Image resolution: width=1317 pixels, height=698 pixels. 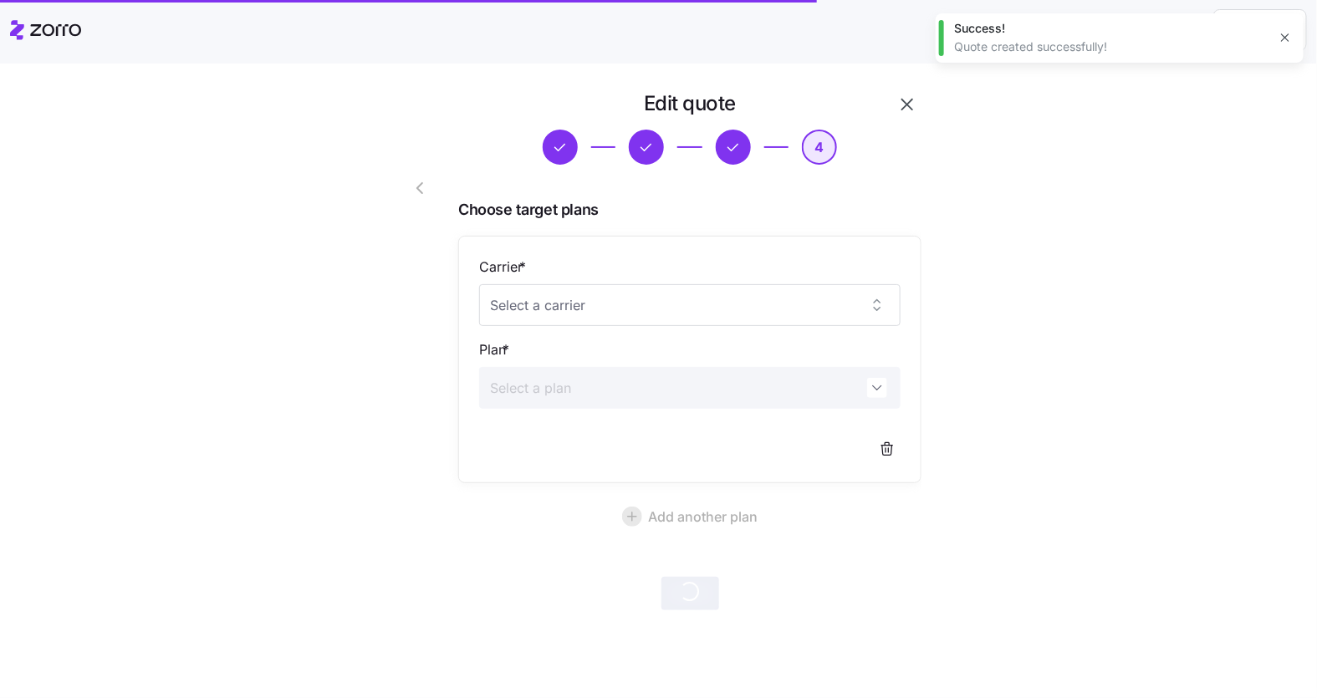 I want to click on div: Quote created successfully!, so click(x=1110, y=47).